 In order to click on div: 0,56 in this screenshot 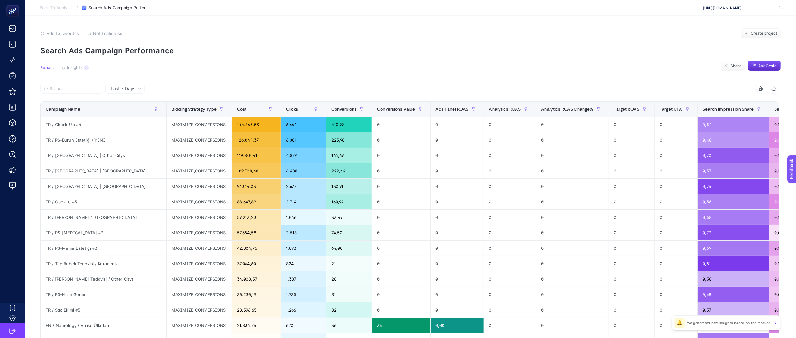, I will do `click(734, 202)`.